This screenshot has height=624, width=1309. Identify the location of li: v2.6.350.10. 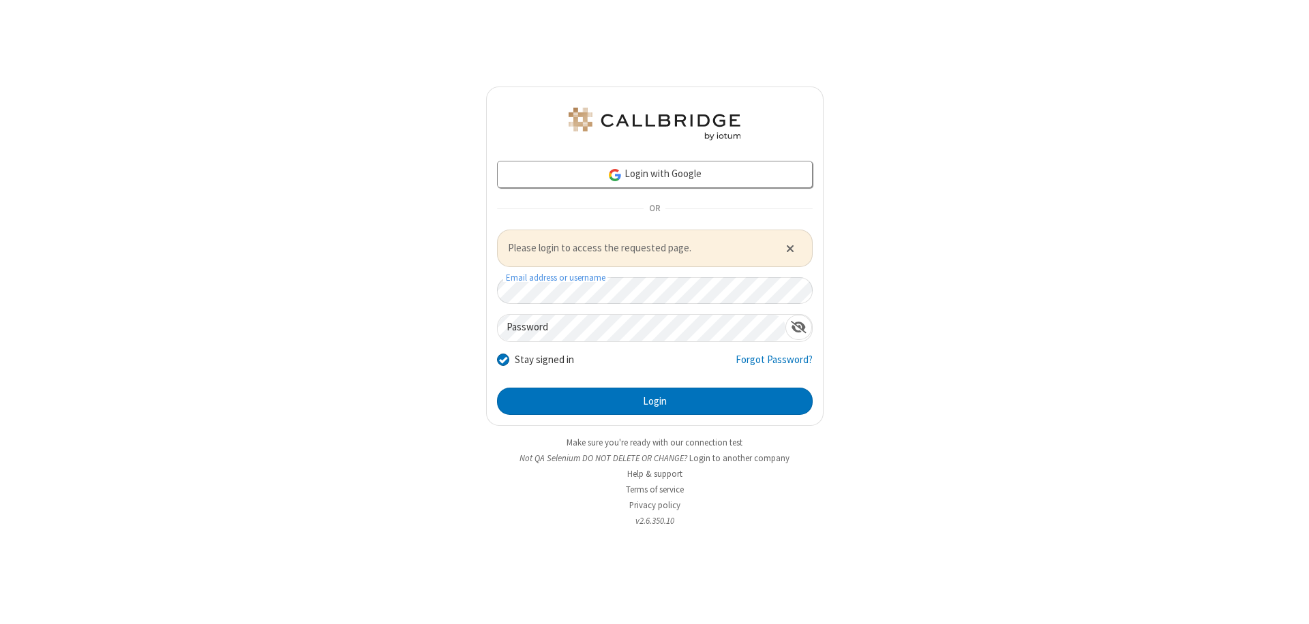
(654, 521).